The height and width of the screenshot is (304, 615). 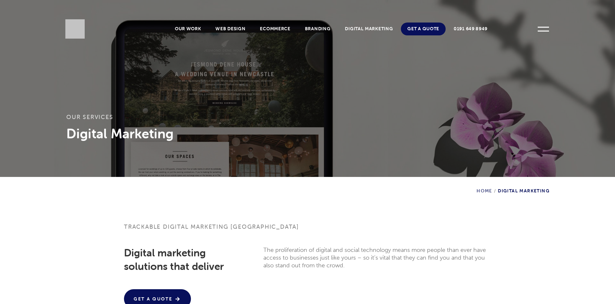 I want to click on a: 0191 649 8949, so click(x=470, y=29).